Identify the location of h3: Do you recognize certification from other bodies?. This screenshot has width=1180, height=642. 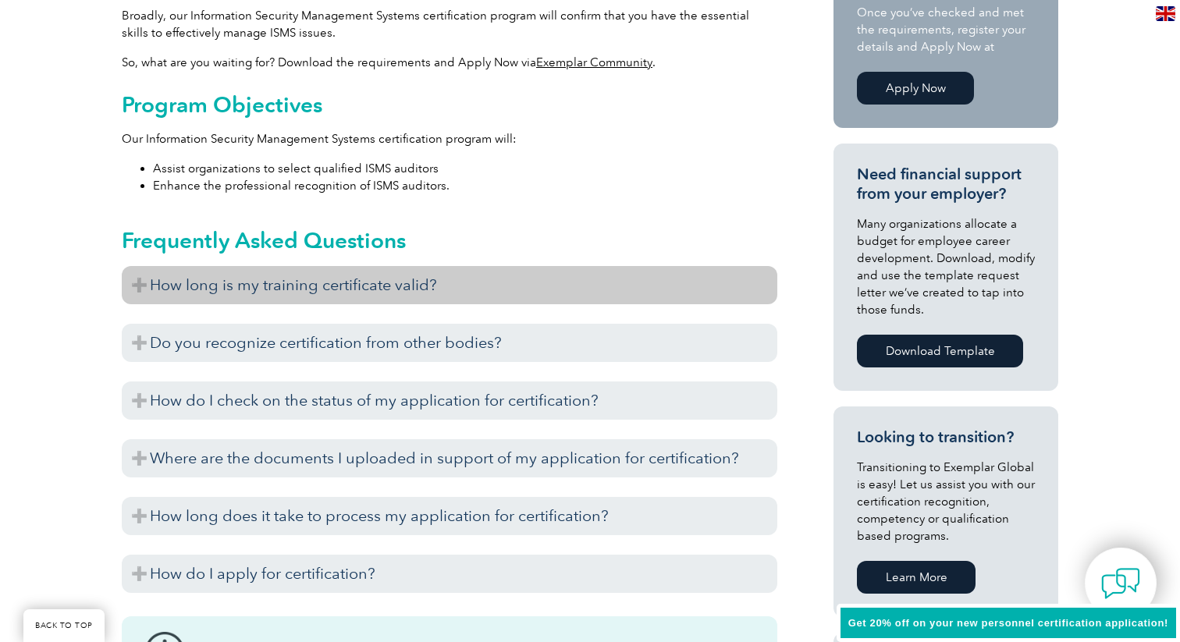
(450, 343).